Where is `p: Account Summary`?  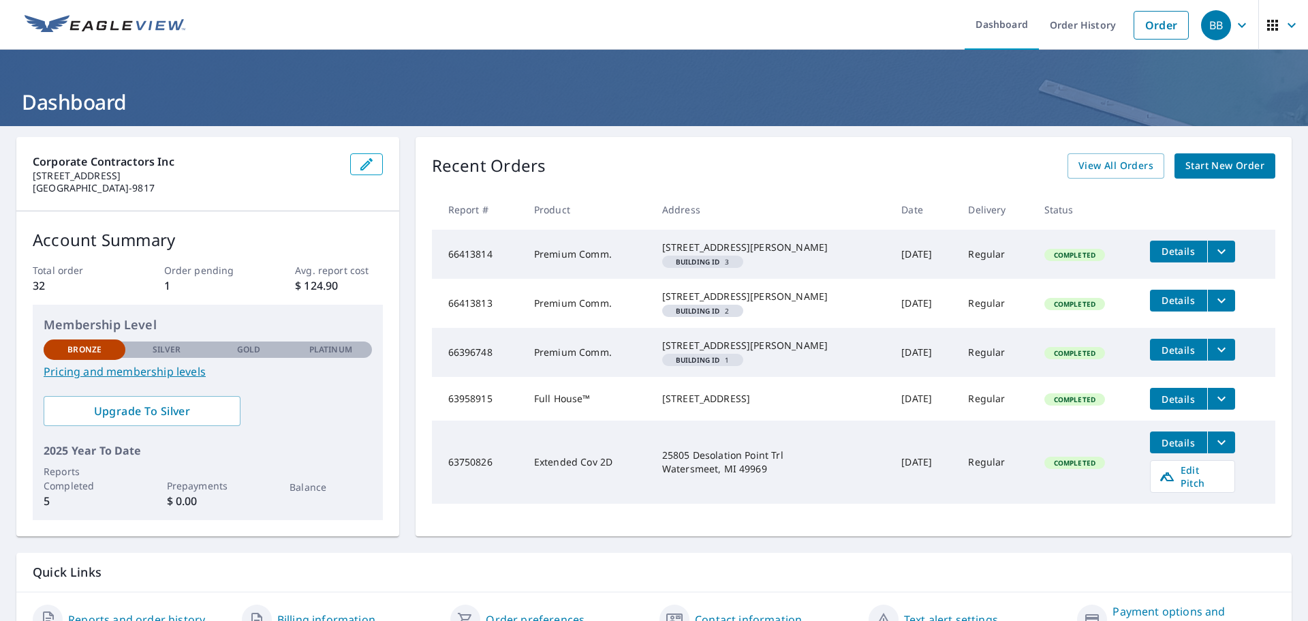
p: Account Summary is located at coordinates (208, 240).